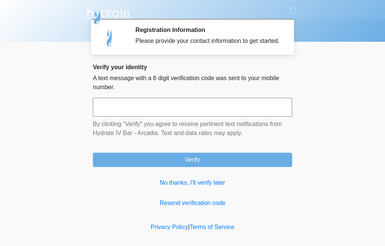 The height and width of the screenshot is (246, 385). Describe the element at coordinates (193, 83) in the screenshot. I see `p: A text message with a 6 digit verification code was sent to your mobile number.` at that location.